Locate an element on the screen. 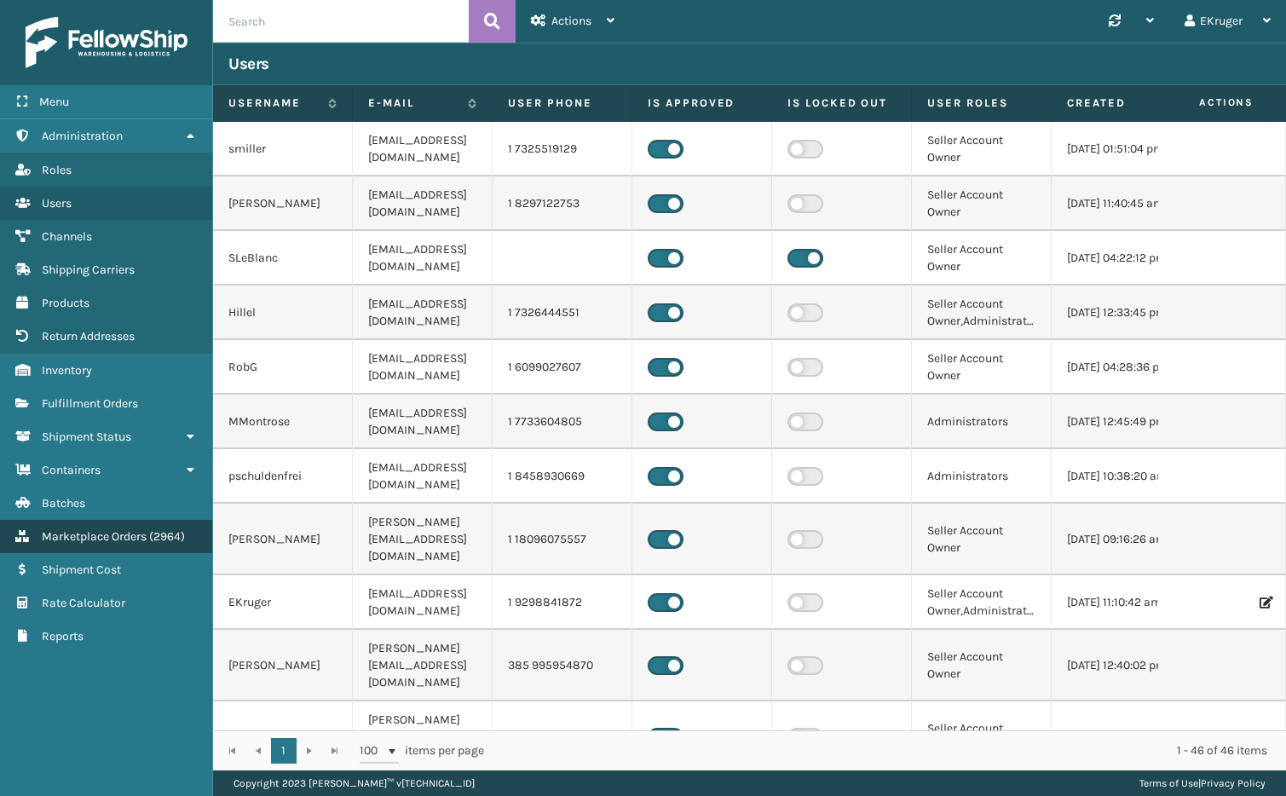  a: Privacy Policy is located at coordinates (1233, 783).